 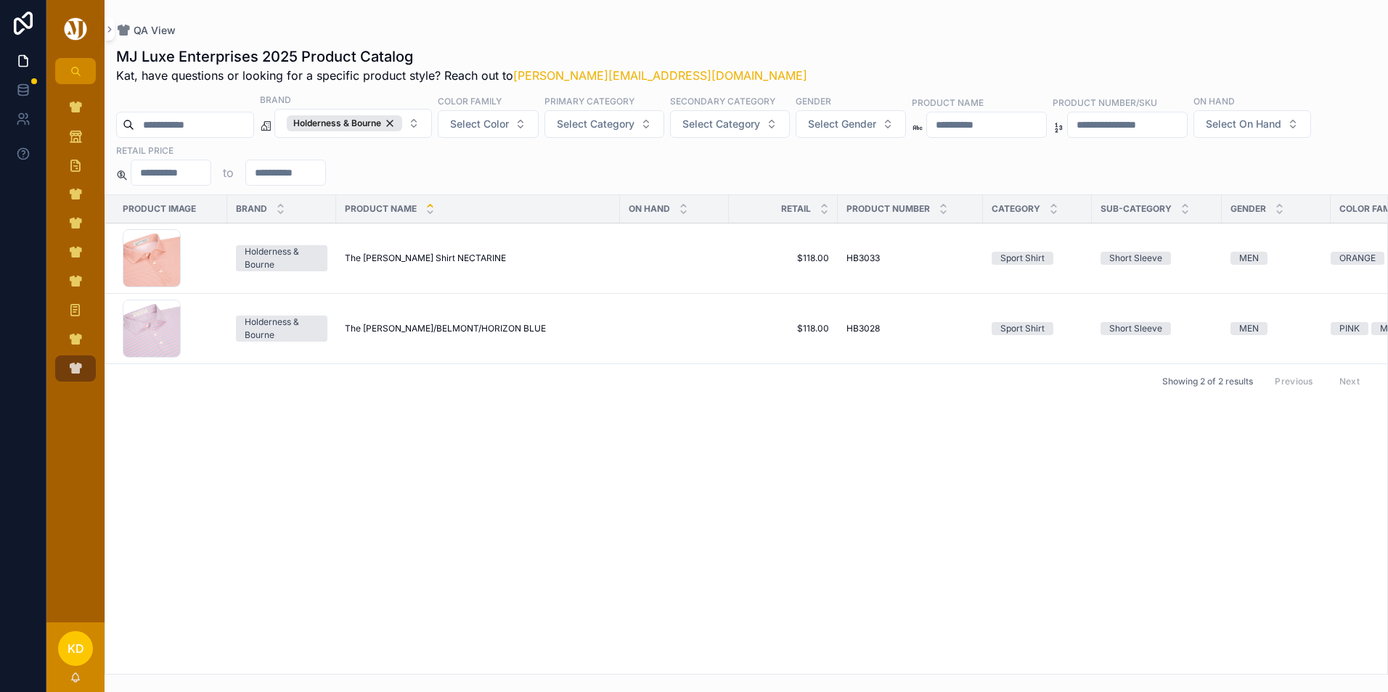 What do you see at coordinates (75, 242) in the screenshot?
I see `div: scrollable content` at bounding box center [75, 242].